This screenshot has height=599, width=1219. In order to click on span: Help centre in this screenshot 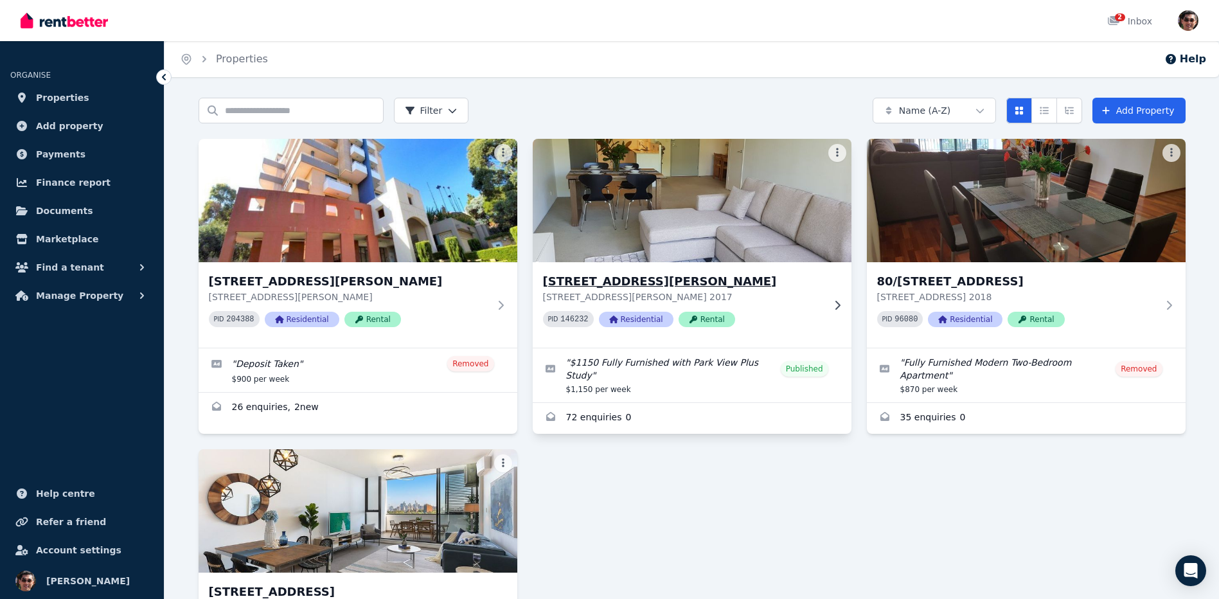, I will do `click(66, 493)`.